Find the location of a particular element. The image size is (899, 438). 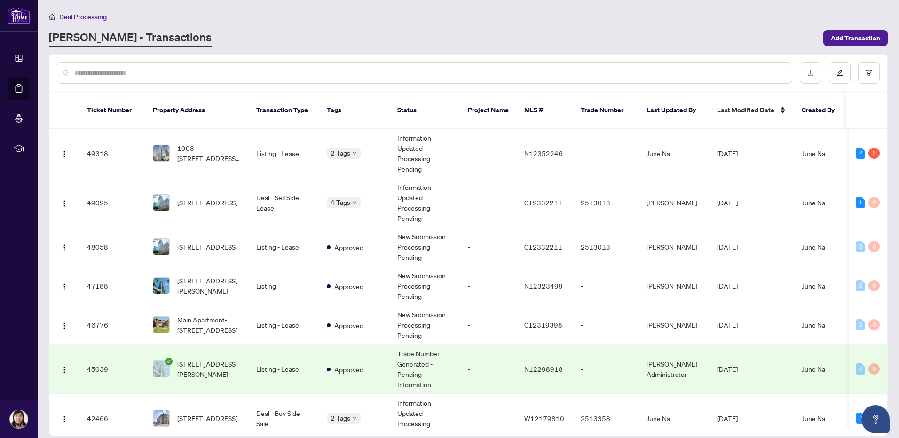

th: Project Name is located at coordinates (489, 111).